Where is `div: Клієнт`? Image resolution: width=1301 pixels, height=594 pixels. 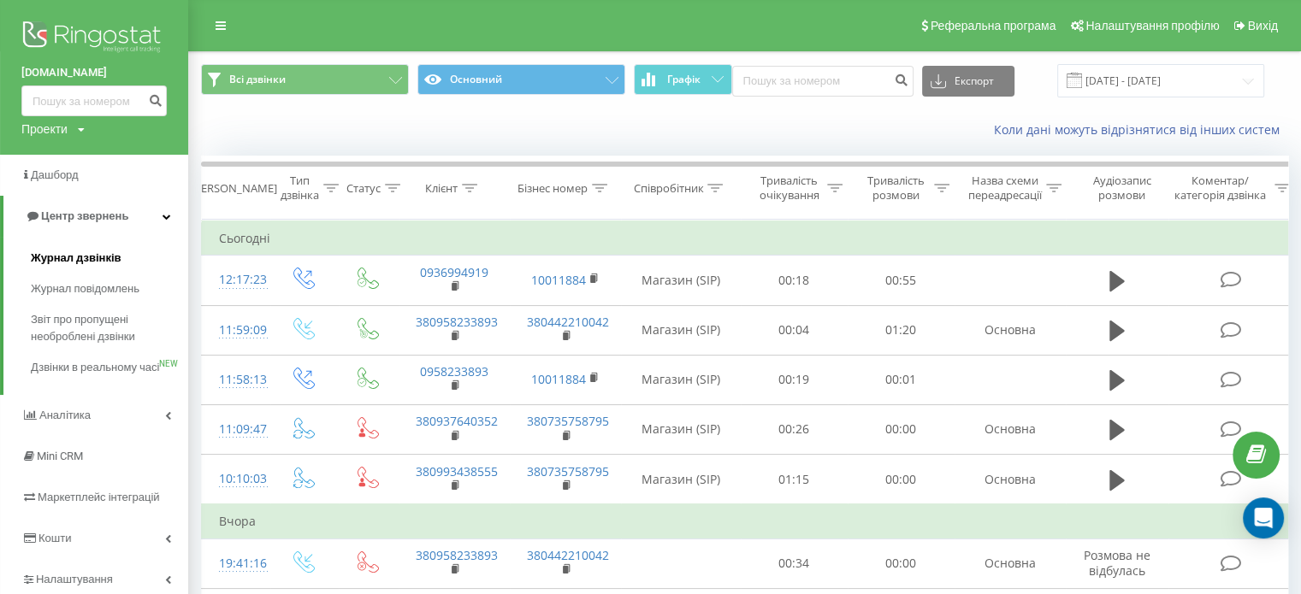 div: Клієнт is located at coordinates (441, 188).